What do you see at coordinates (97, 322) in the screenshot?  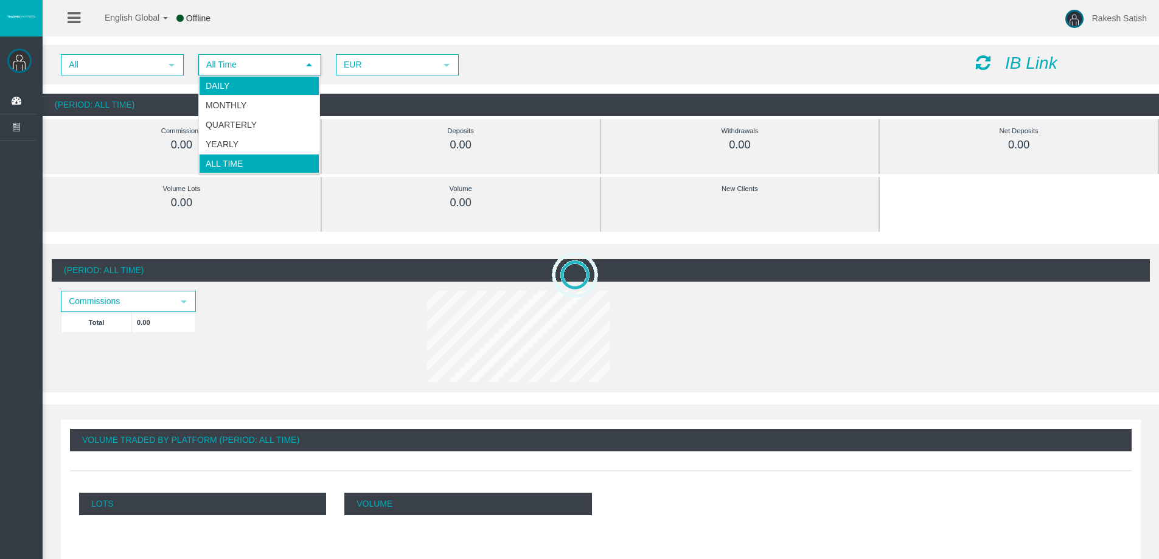 I see `td: Total` at bounding box center [97, 322].